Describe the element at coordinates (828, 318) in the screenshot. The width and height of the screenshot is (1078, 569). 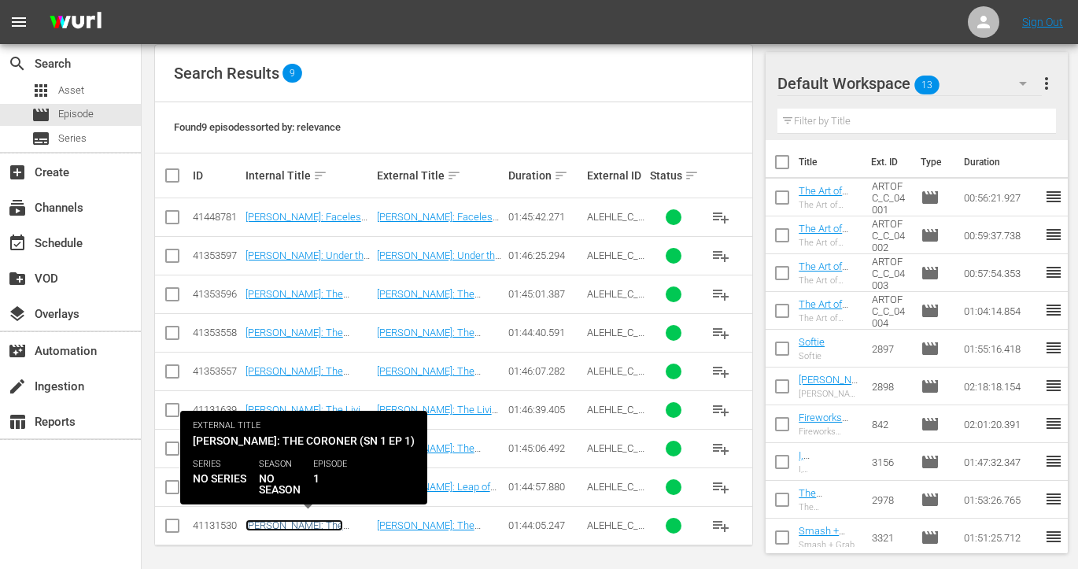
I see `div: The Art of Crime: Blood Dance, Part 2 (Season 4 Episode 4)` at that location.